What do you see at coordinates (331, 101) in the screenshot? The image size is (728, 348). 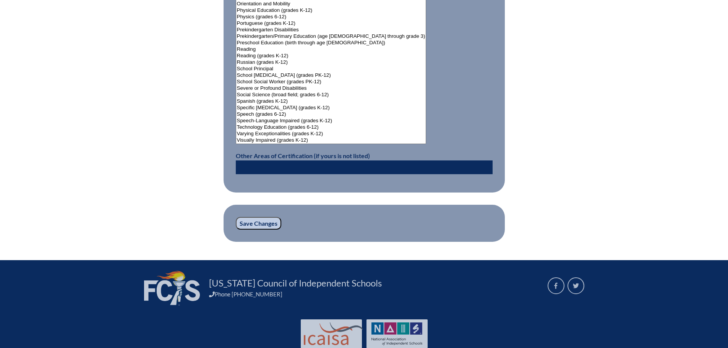 I see `option: Spanish (grades K-12)` at bounding box center [331, 101].